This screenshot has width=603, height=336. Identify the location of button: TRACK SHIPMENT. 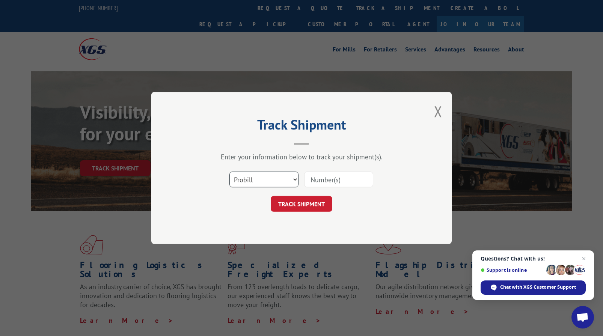
(302, 204).